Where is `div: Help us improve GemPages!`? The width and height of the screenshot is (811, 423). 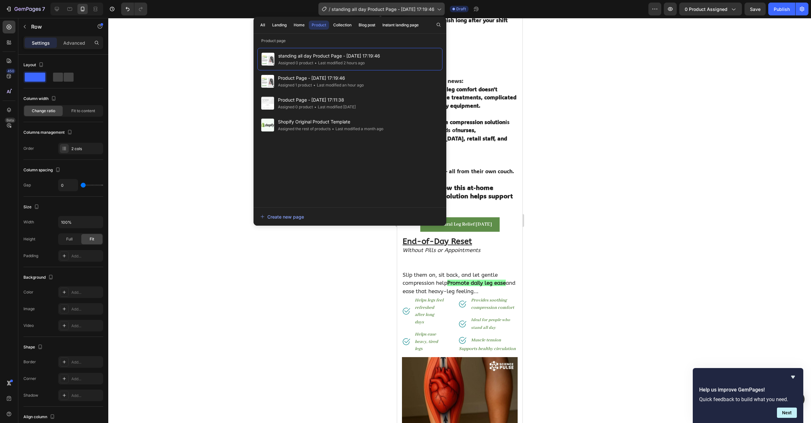 div: Help us improve GemPages! is located at coordinates (748, 395).